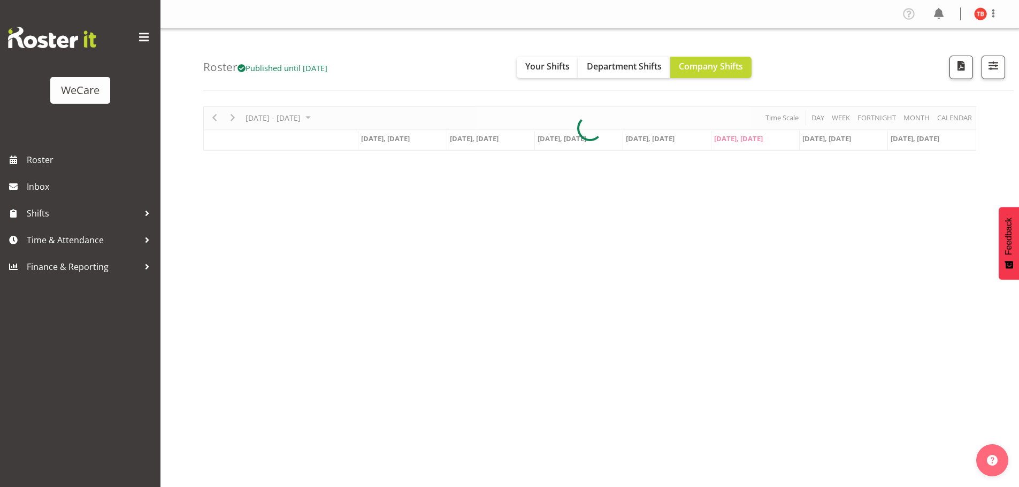 The height and width of the screenshot is (487, 1019). What do you see at coordinates (83, 240) in the screenshot?
I see `span: Time & Attendance` at bounding box center [83, 240].